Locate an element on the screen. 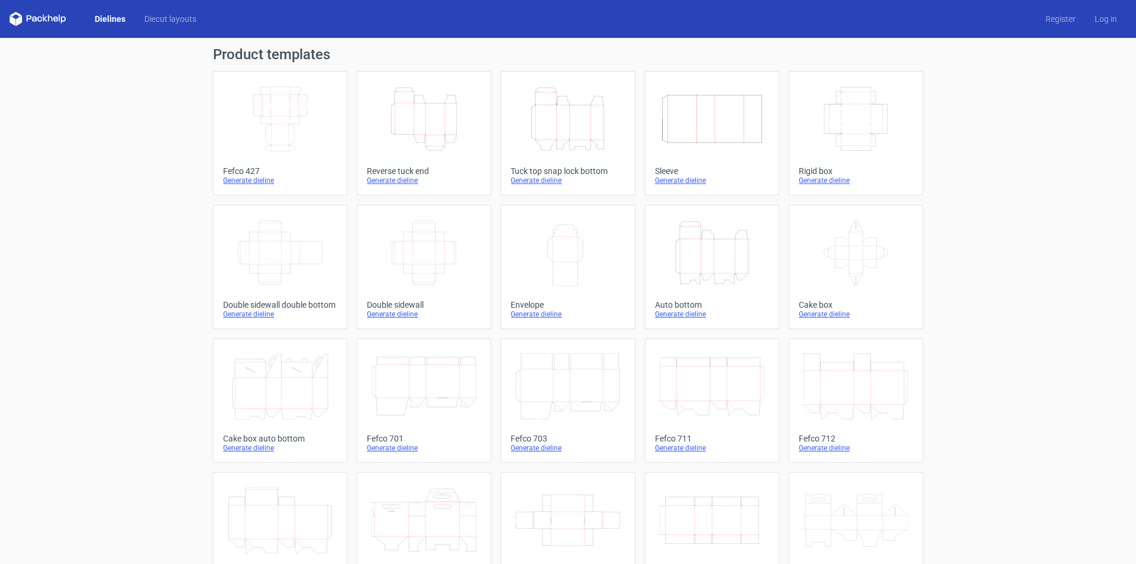 The width and height of the screenshot is (1136, 564). a: Dielines is located at coordinates (110, 19).